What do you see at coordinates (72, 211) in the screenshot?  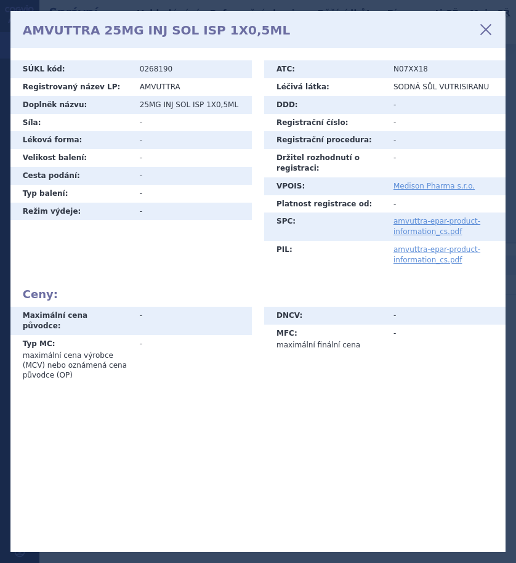 I see `th: Režim výdeje:` at bounding box center [72, 211].